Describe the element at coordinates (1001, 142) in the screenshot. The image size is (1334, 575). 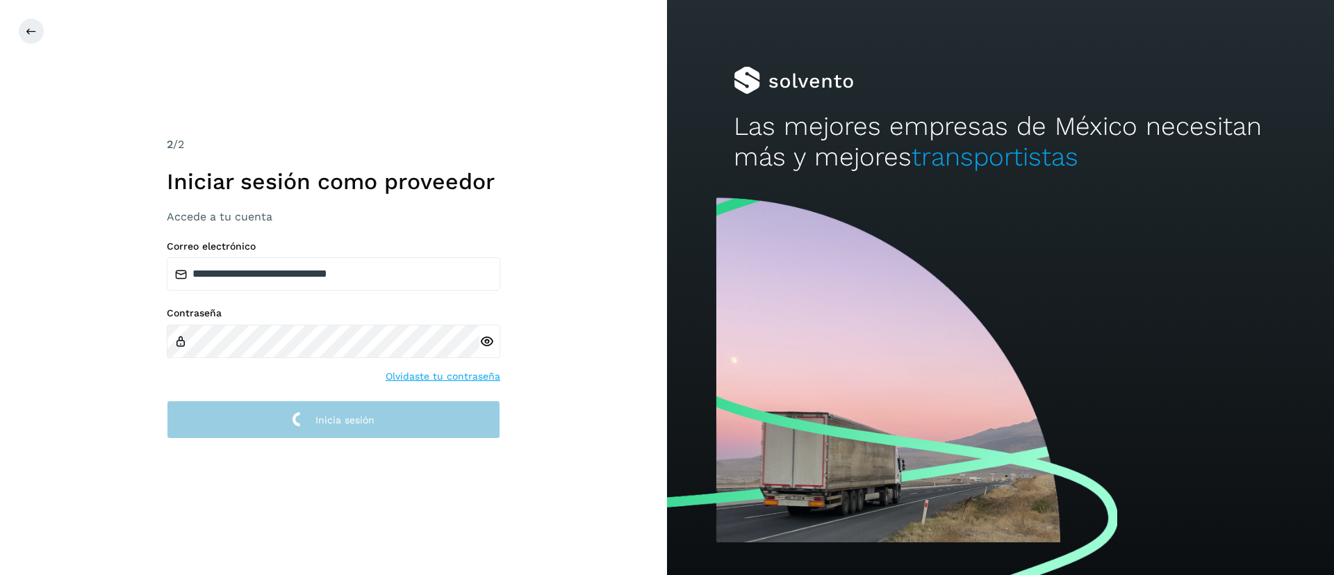
I see `h2: Las mejores empresas de México necesitan más y mejores` at that location.